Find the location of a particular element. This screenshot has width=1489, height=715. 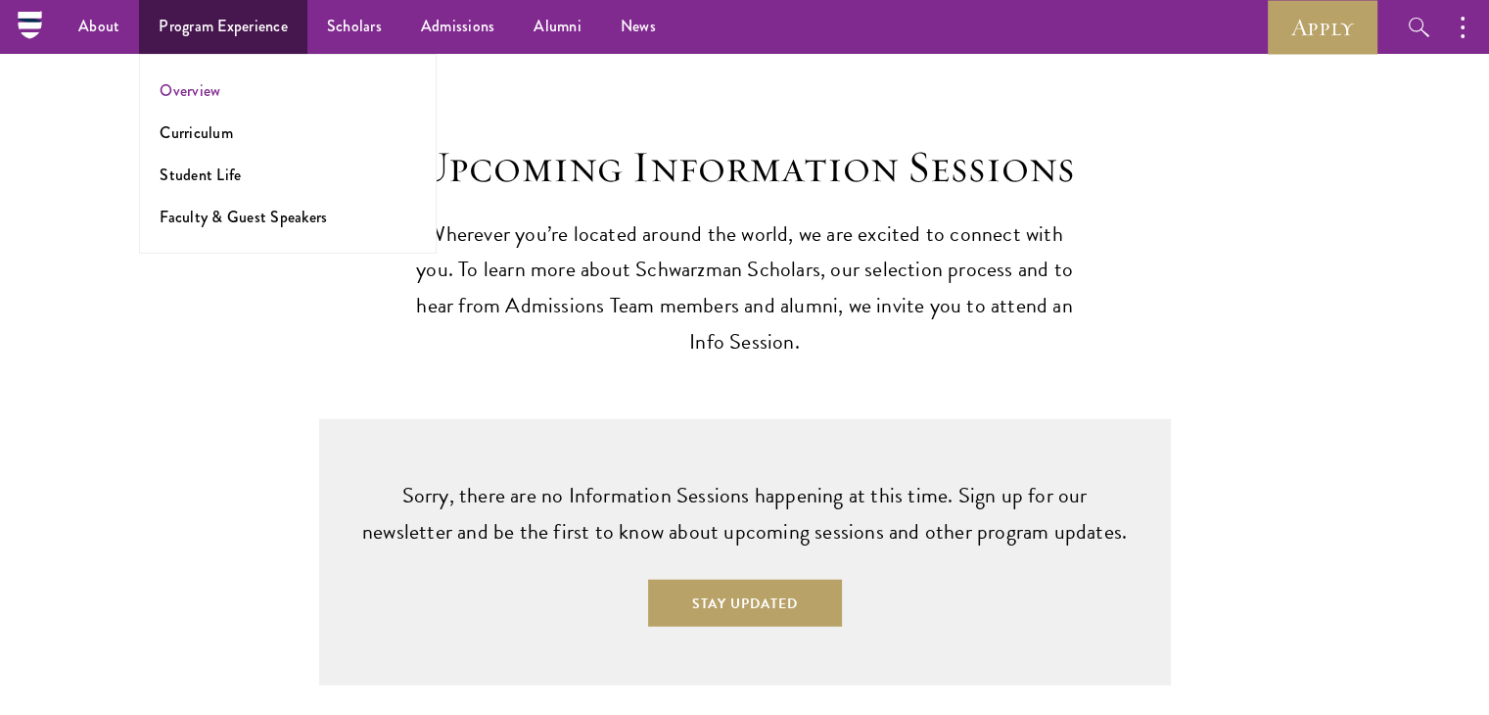

h2: Upcoming Information Sessions is located at coordinates (745, 167).